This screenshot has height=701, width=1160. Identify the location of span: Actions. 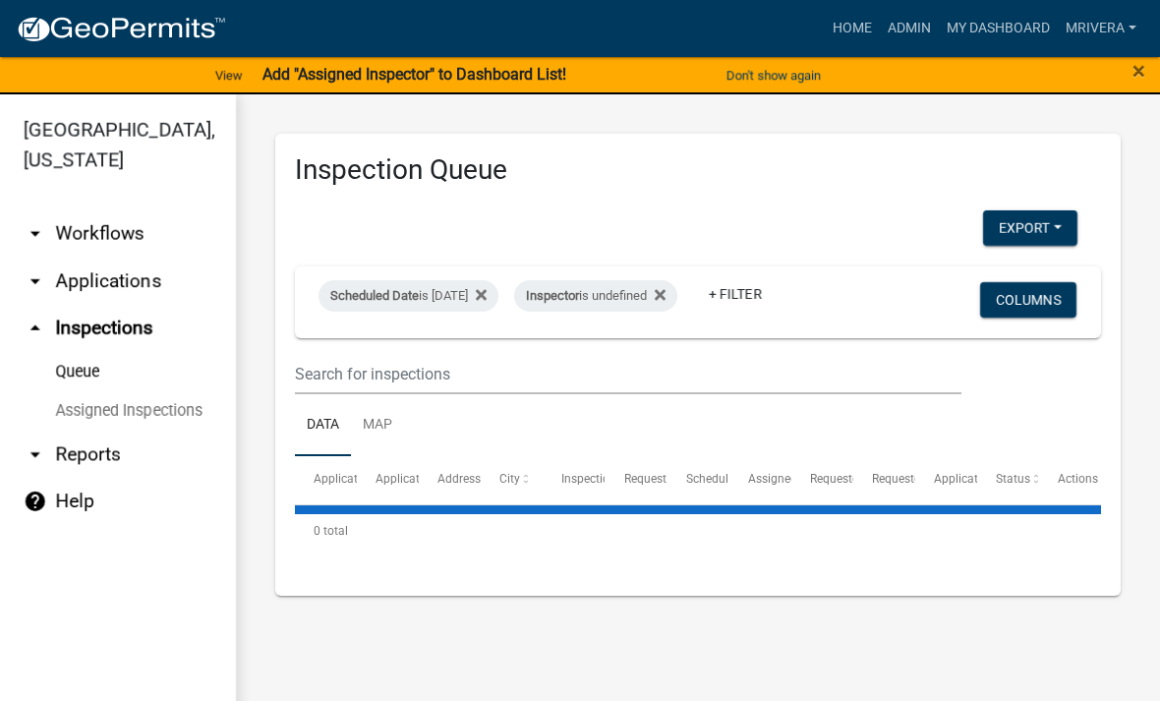
(1077, 479).